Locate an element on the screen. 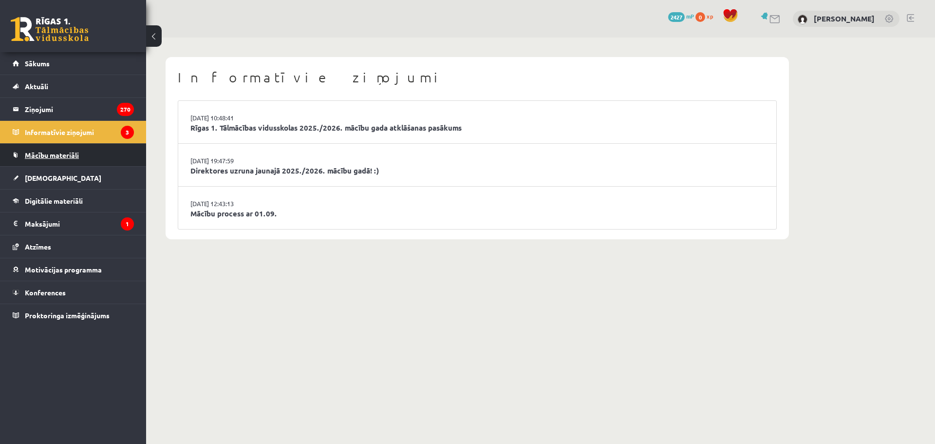  span: Proktoringa izmēģinājums is located at coordinates (67, 315).